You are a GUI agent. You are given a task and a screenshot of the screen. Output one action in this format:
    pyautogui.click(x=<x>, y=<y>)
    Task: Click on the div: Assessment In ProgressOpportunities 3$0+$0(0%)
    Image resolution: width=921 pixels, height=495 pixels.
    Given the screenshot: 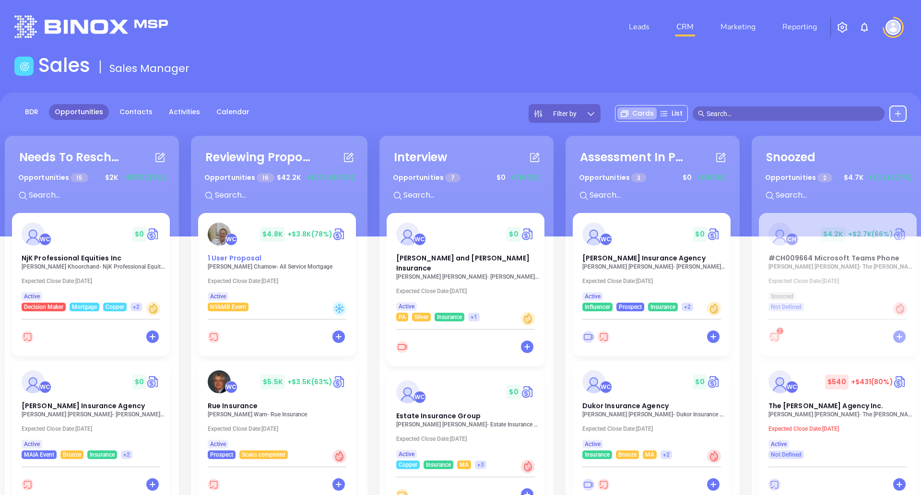 What is the action you would take?
    pyautogui.click(x=652, y=178)
    